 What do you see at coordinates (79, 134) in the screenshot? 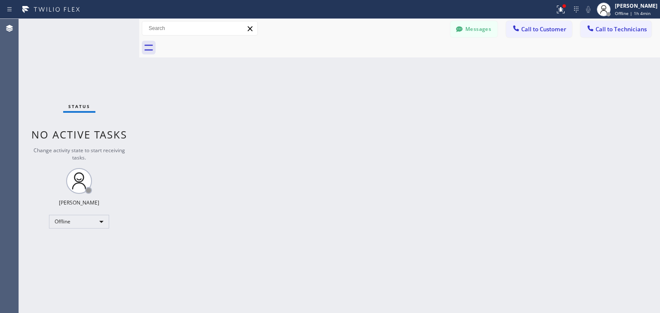
I see `span: No active tasks` at bounding box center [79, 134].